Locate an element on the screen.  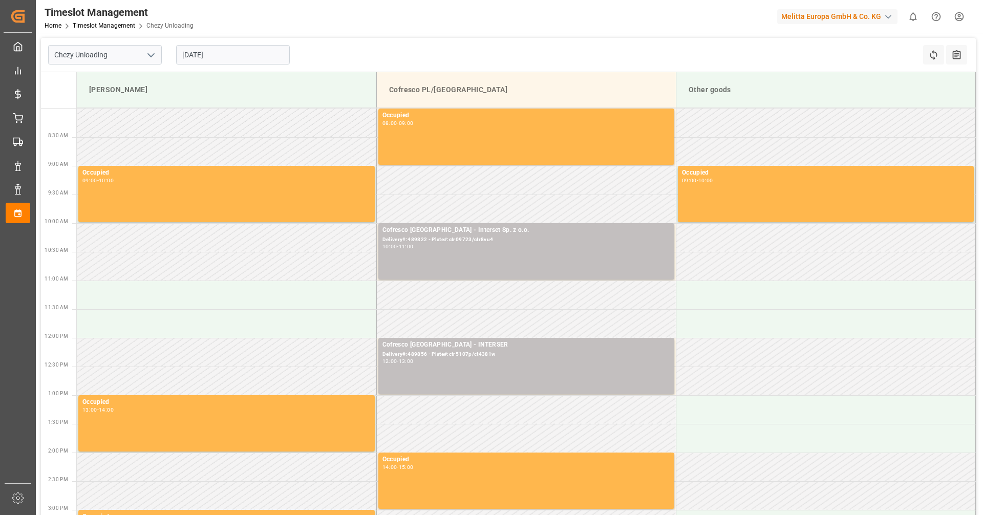
a: Home is located at coordinates (53, 26).